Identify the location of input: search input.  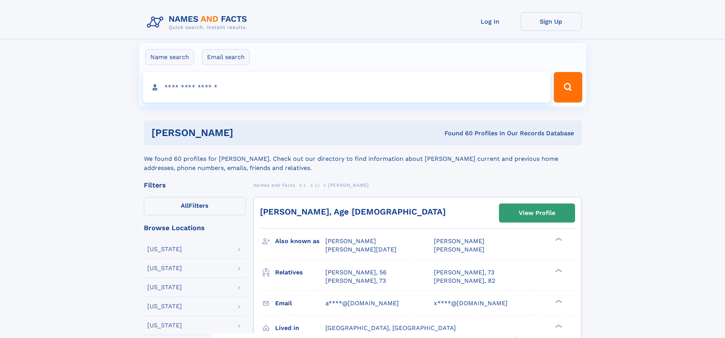
(347, 87).